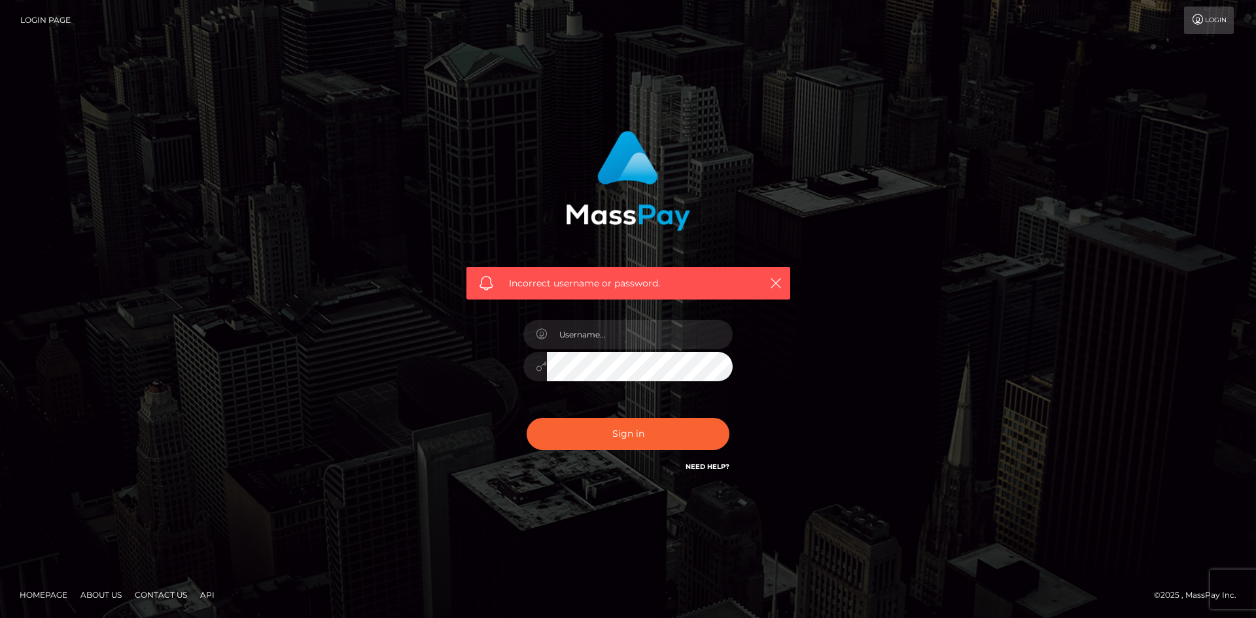  Describe the element at coordinates (101, 595) in the screenshot. I see `a: About Us` at that location.